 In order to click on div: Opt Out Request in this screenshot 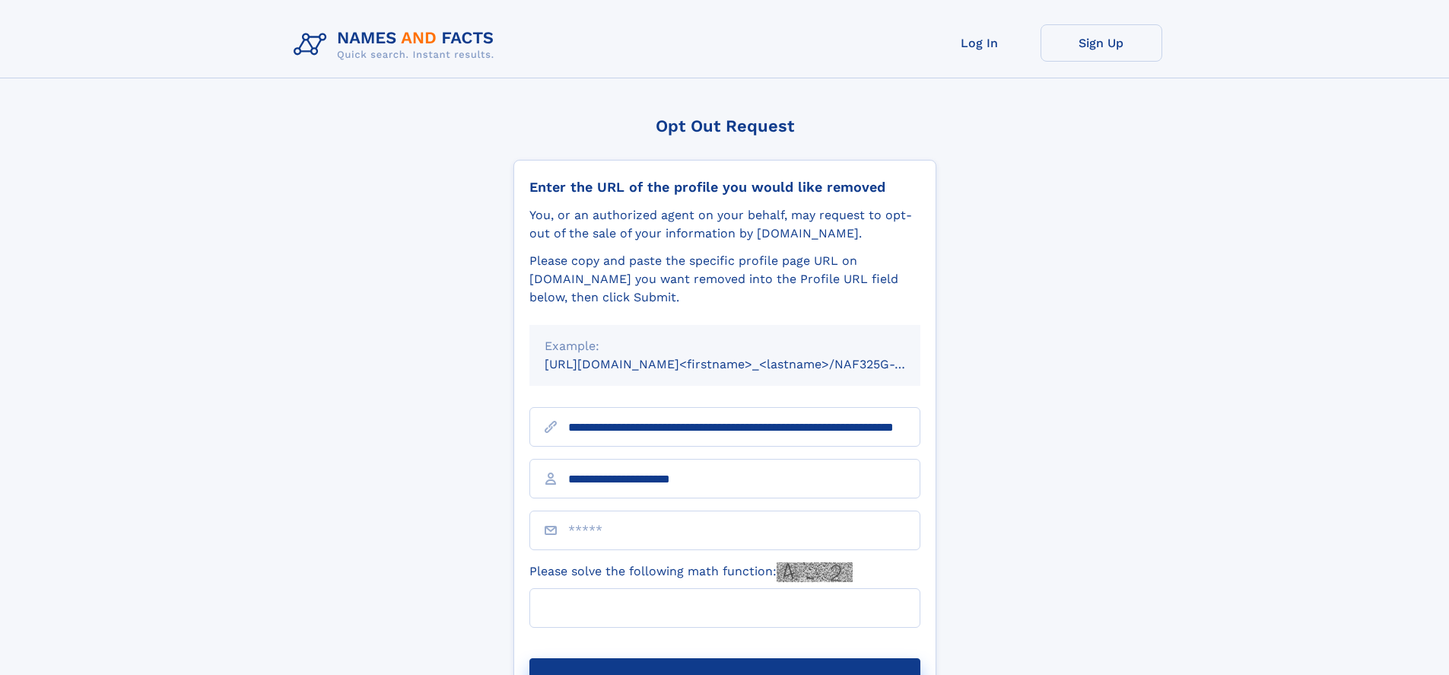, I will do `click(725, 126)`.